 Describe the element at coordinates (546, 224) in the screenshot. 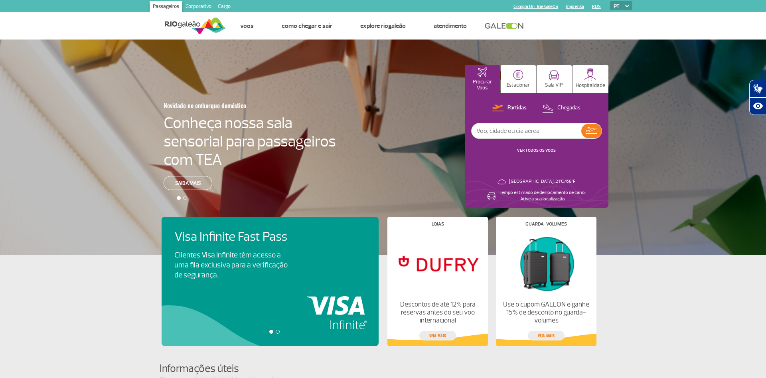

I see `h4: Guarda-volumes` at that location.